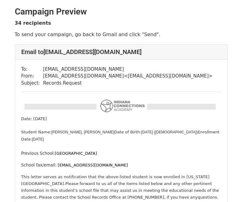 Image resolution: width=242 pixels, height=202 pixels. What do you see at coordinates (120, 190) in the screenshot?
I see `span: Please forward to us all of the items listed below and any other pertinent information in this st...` at bounding box center [120, 190].